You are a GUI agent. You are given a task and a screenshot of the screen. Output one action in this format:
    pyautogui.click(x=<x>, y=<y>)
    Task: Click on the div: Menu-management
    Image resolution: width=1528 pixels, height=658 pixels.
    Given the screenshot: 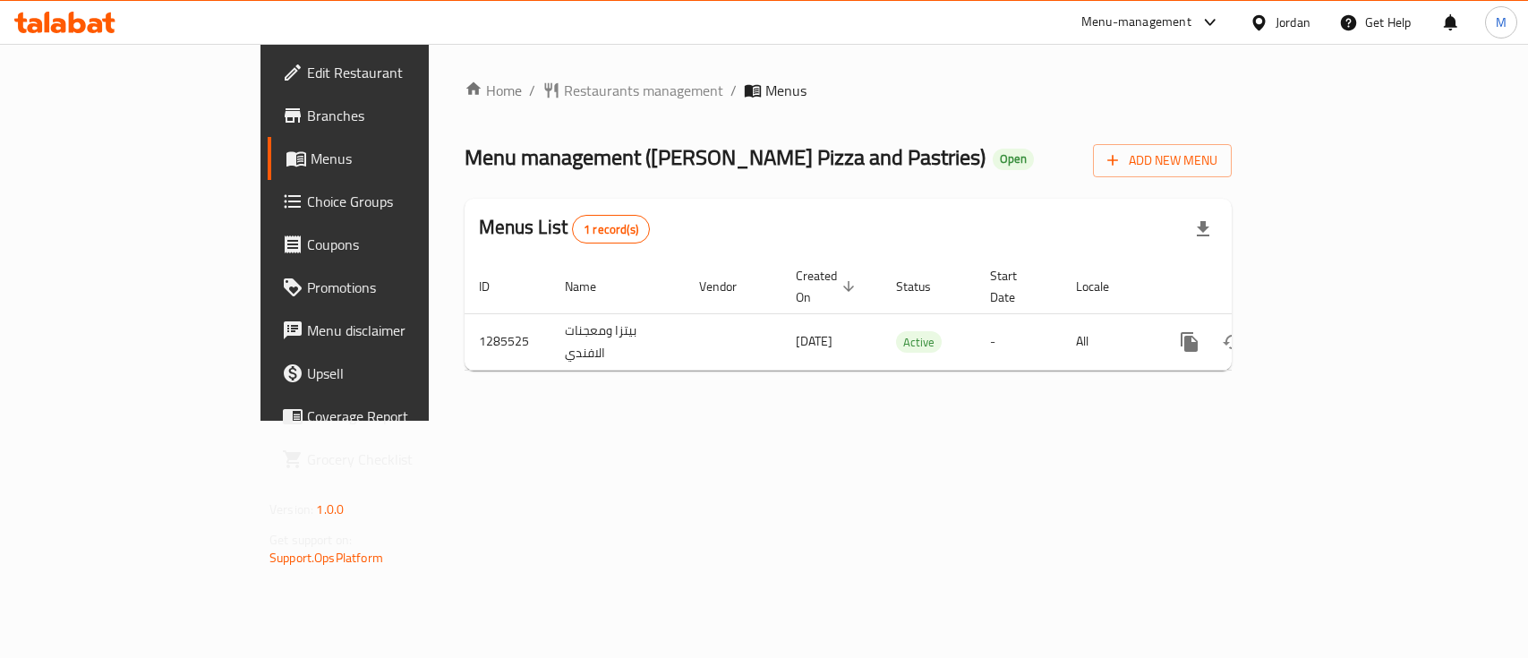 What is the action you would take?
    pyautogui.click(x=1136, y=22)
    